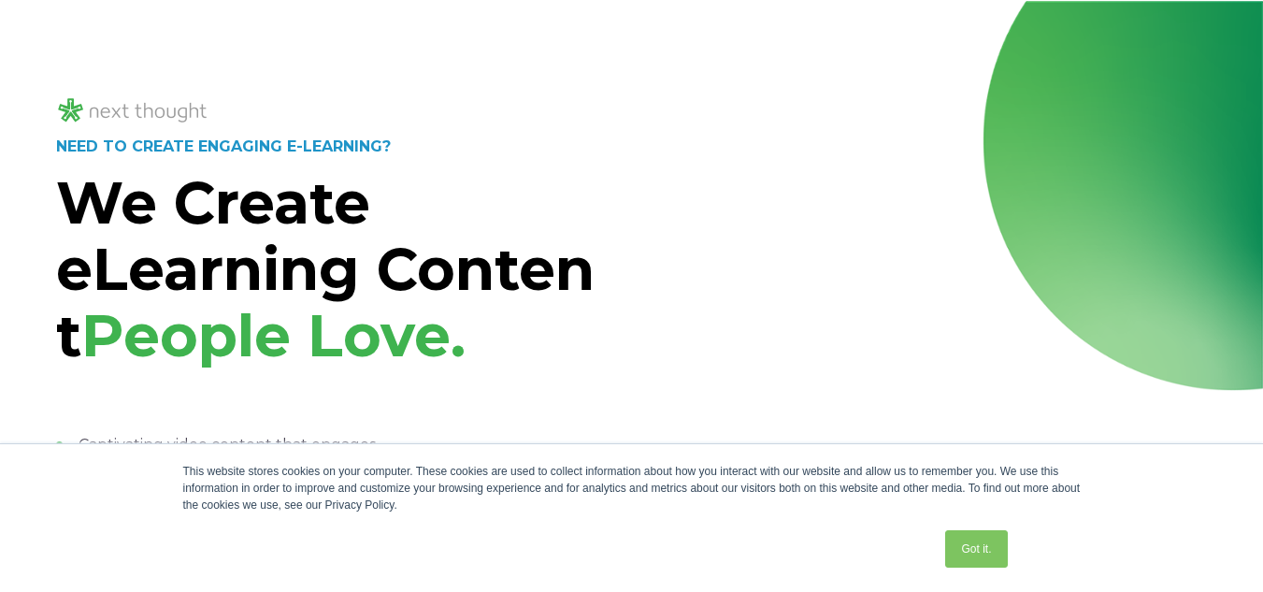 The height and width of the screenshot is (592, 1263). Describe the element at coordinates (632, 488) in the screenshot. I see `div: This website stores cookies on your computer. These cookies are used to collect information about...` at that location.